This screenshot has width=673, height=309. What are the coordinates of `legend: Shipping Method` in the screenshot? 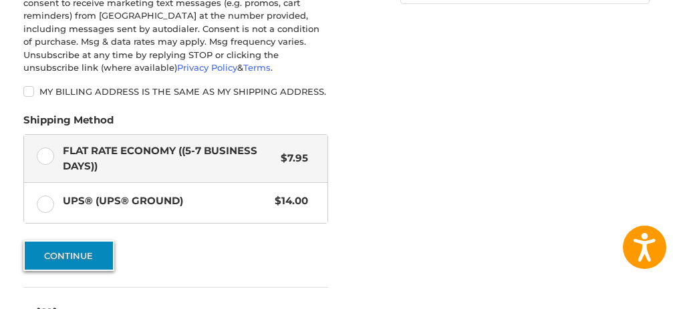 It's located at (68, 124).